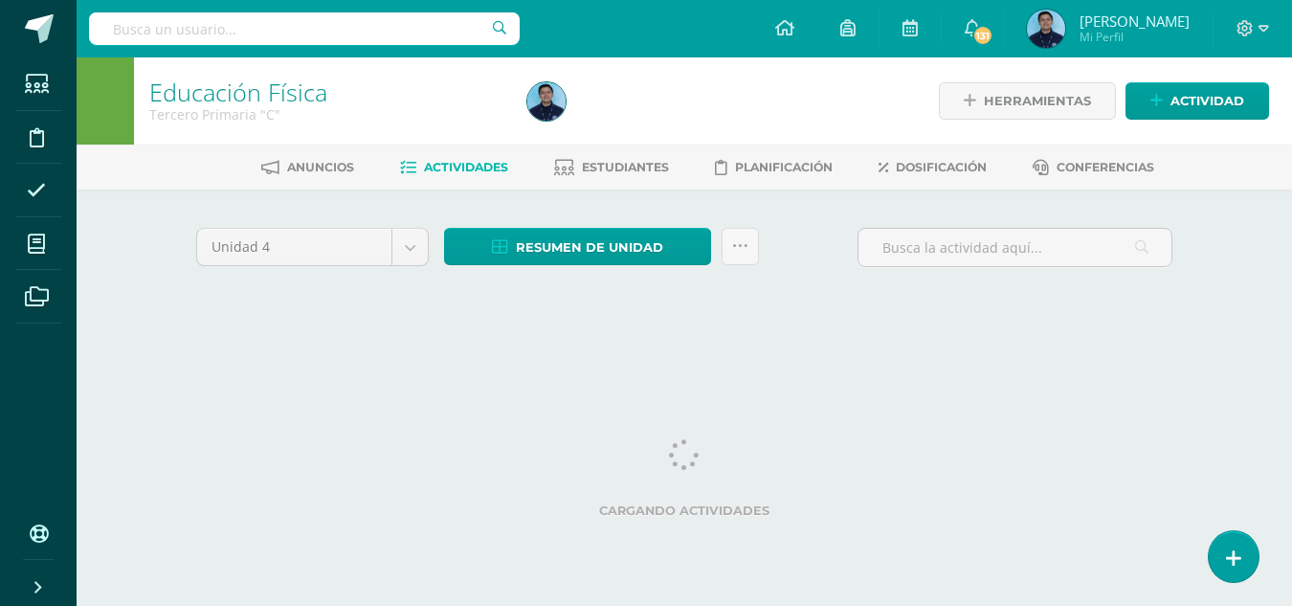 Image resolution: width=1292 pixels, height=606 pixels. What do you see at coordinates (312, 247) in the screenshot?
I see `a: Unidad 4` at bounding box center [312, 247].